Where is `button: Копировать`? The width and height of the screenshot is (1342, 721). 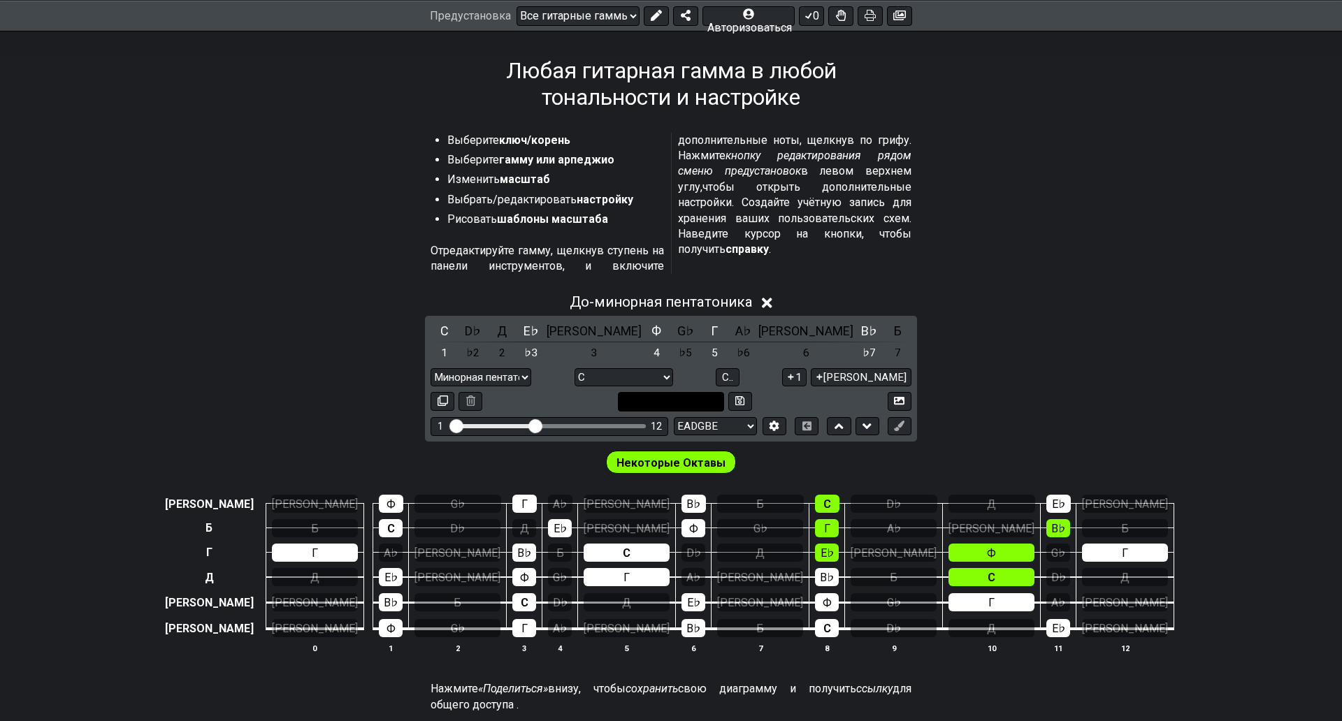
button: Копировать is located at coordinates (442, 401).